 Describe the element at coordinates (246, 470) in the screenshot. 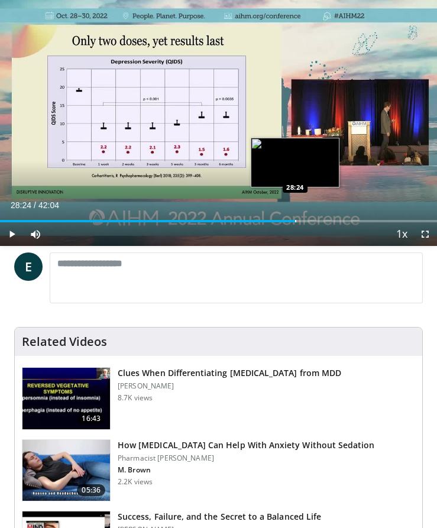

I see `p: M. Brown` at that location.